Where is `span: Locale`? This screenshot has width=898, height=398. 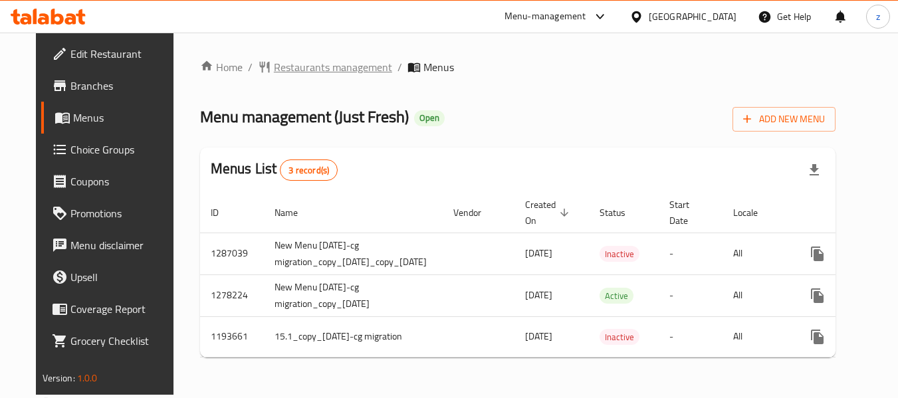
span: Locale is located at coordinates (754, 213).